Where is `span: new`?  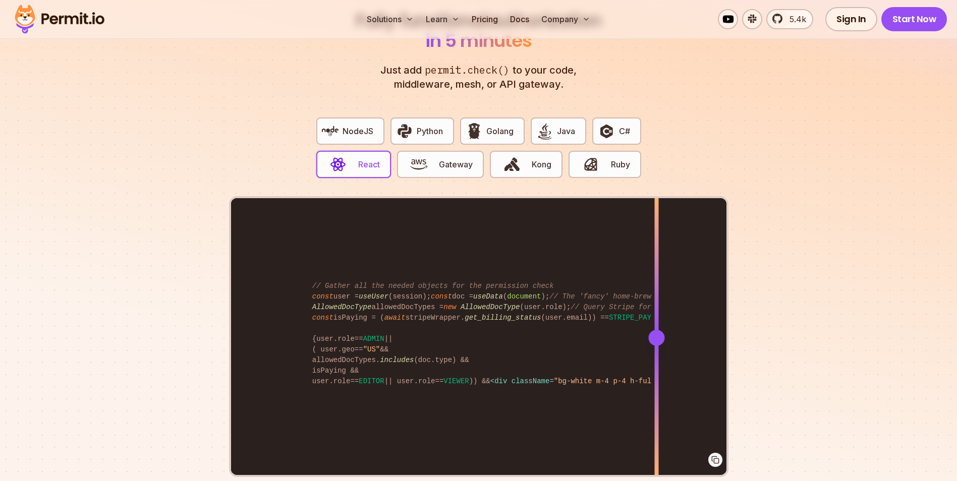 span: new is located at coordinates (450, 307).